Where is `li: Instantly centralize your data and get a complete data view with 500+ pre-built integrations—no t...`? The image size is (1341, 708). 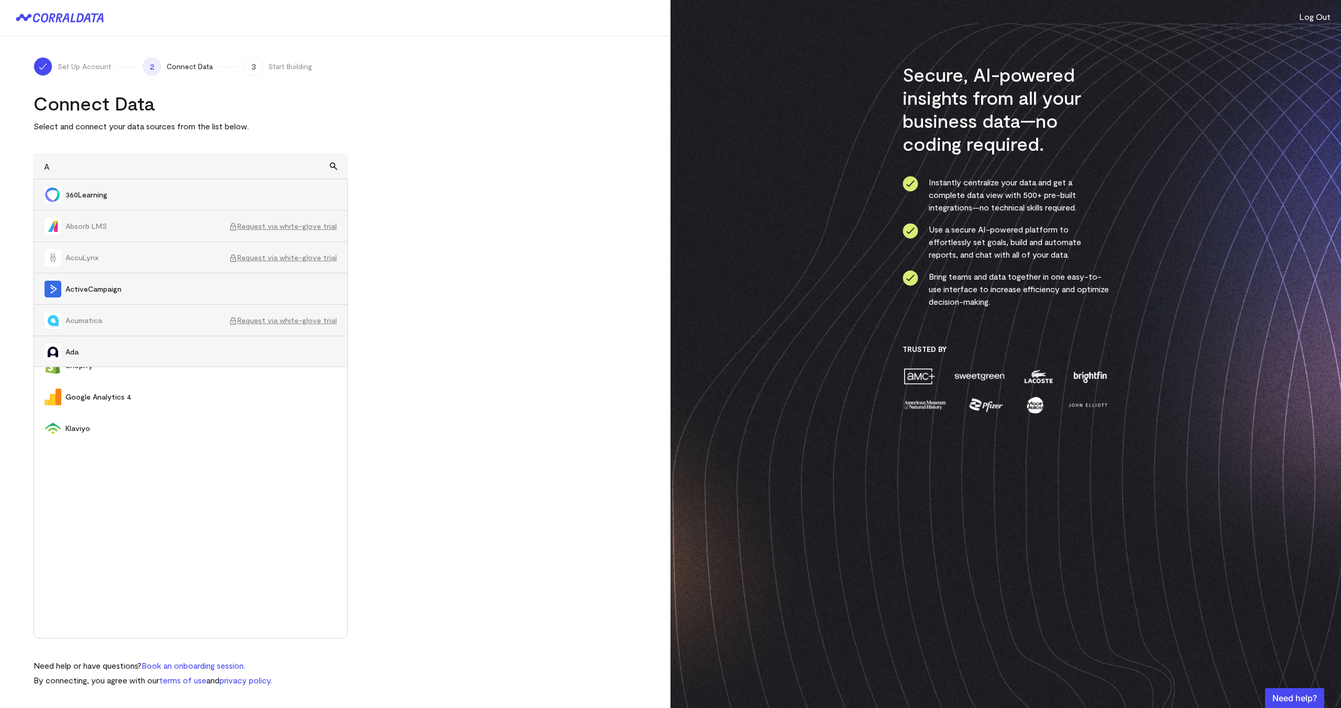 li: Instantly centralize your data and get a complete data view with 500+ pre-built integrations—no t... is located at coordinates (1005, 195).